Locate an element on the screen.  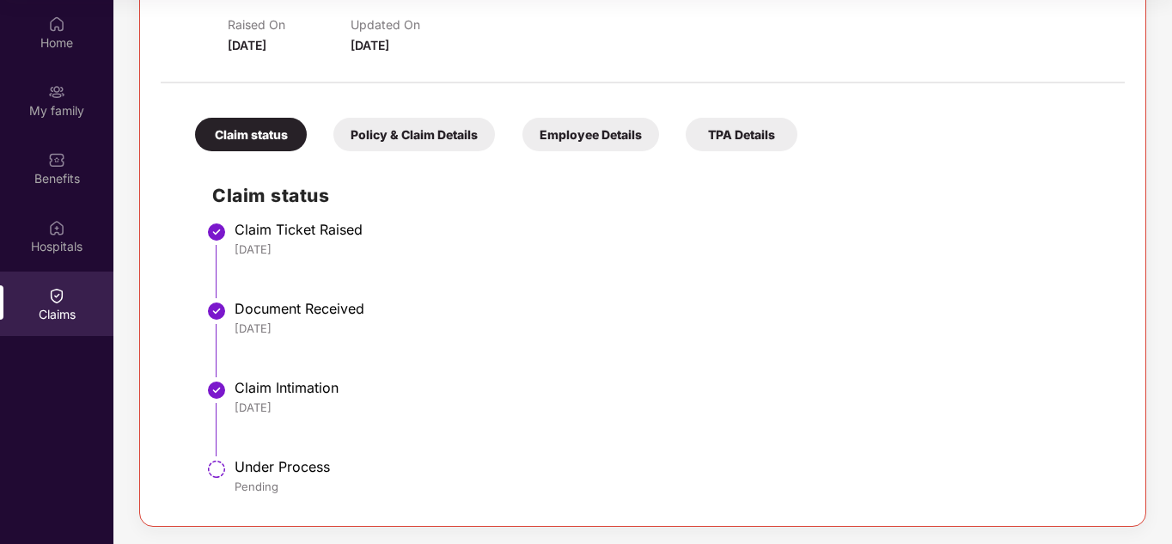
div: Claim Ticket Raised is located at coordinates (671, 229).